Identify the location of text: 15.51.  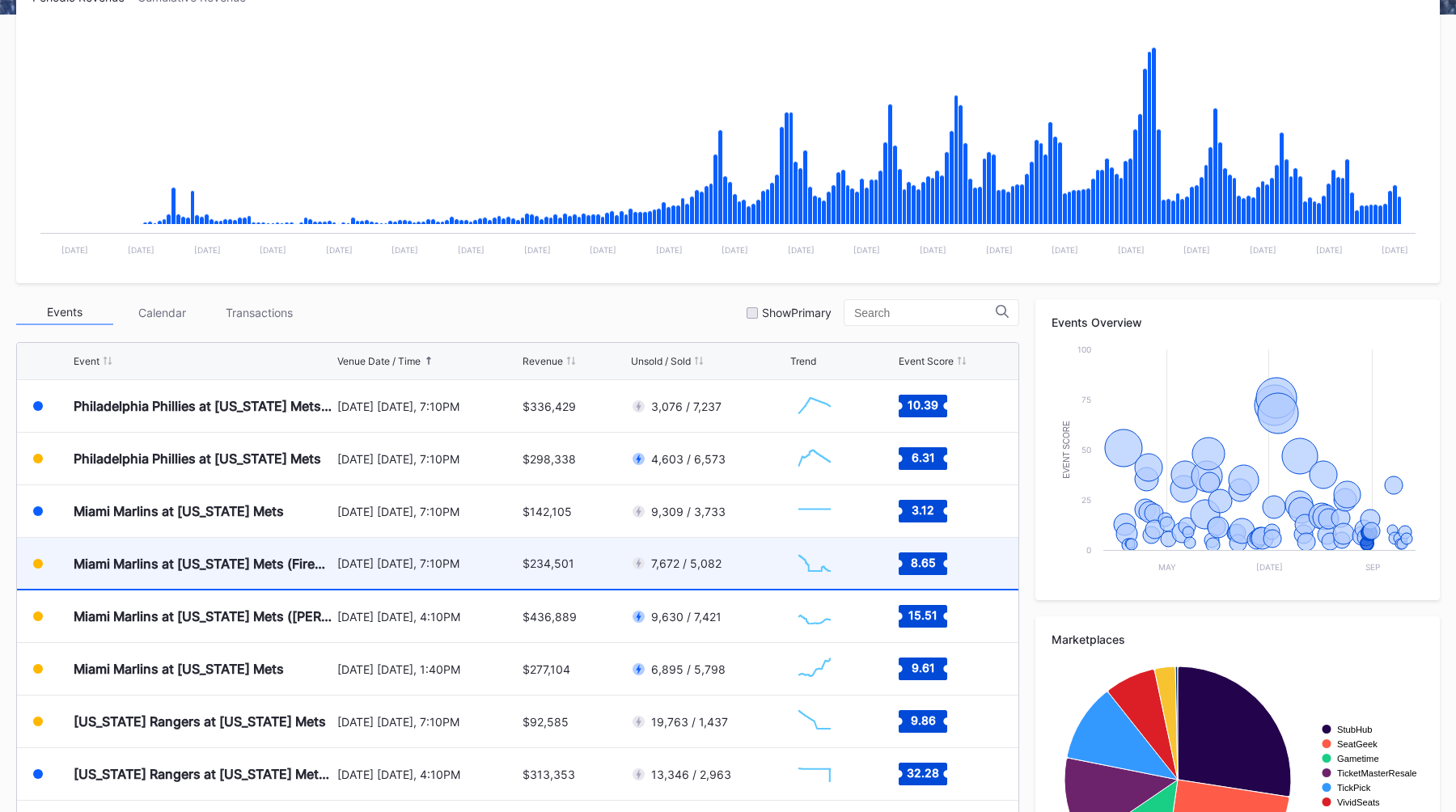
(923, 615).